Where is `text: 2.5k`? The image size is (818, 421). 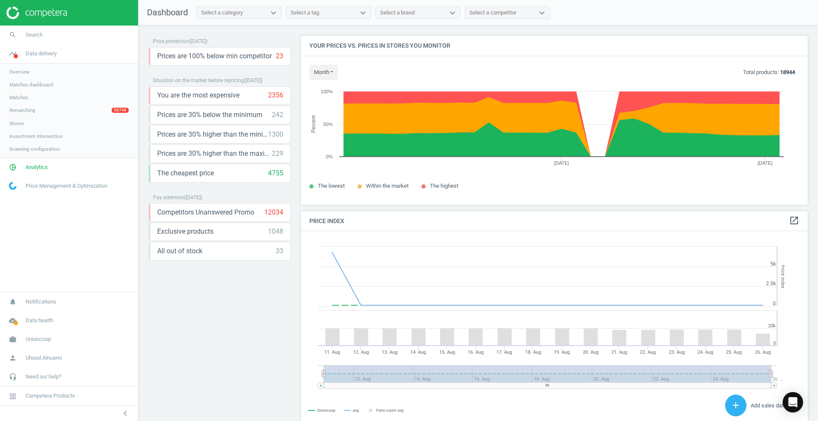 text: 2.5k is located at coordinates (771, 284).